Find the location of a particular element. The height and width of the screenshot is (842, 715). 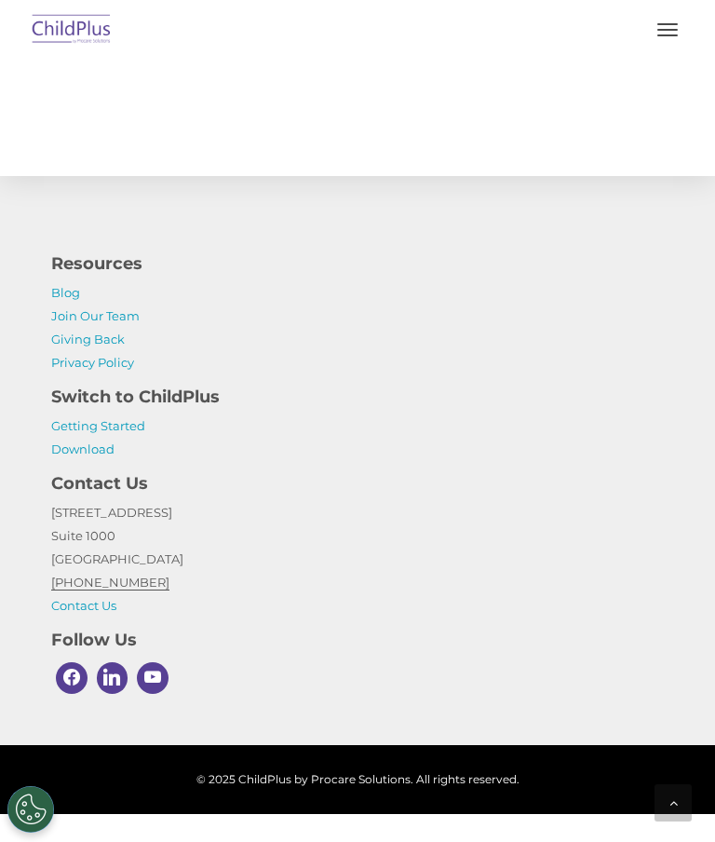

a: Giving Back is located at coordinates (88, 339).